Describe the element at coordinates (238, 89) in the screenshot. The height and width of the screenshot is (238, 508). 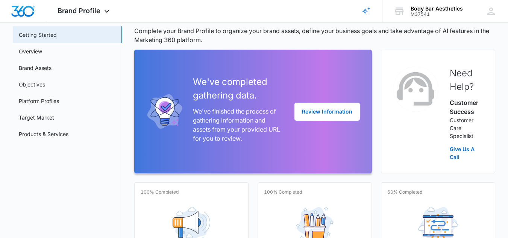
I see `h2: We've completed gathering data.` at that location.